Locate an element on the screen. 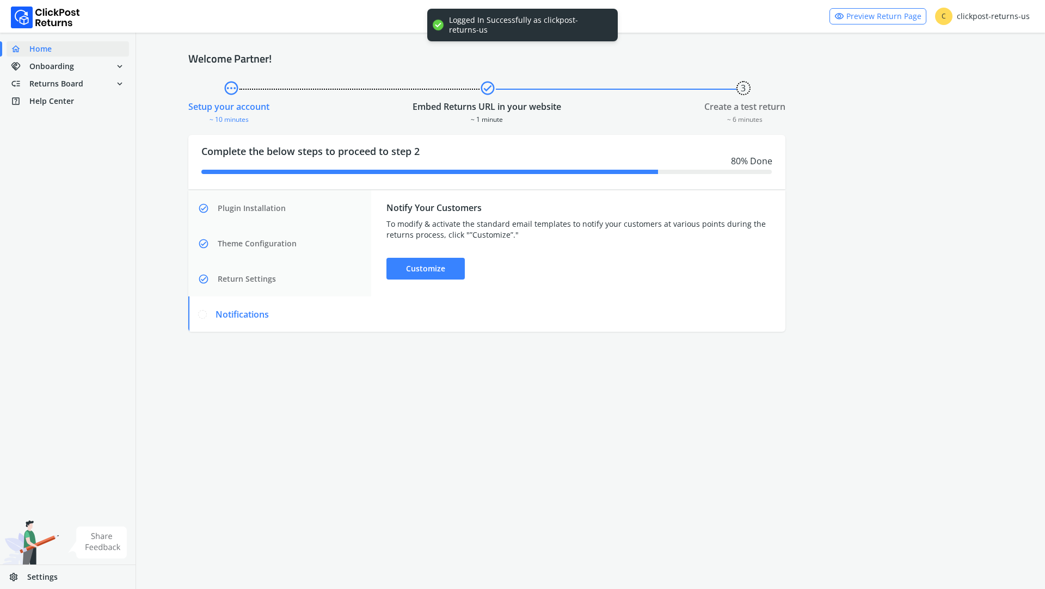  span: home is located at coordinates (20, 49).